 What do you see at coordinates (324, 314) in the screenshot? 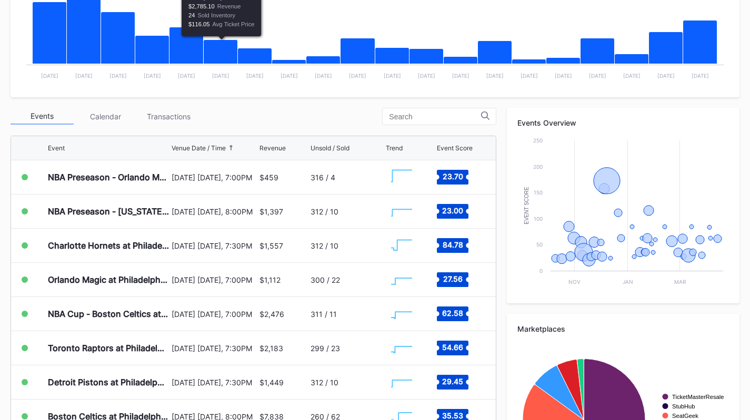
I see `div: 311 / 11` at bounding box center [324, 314].